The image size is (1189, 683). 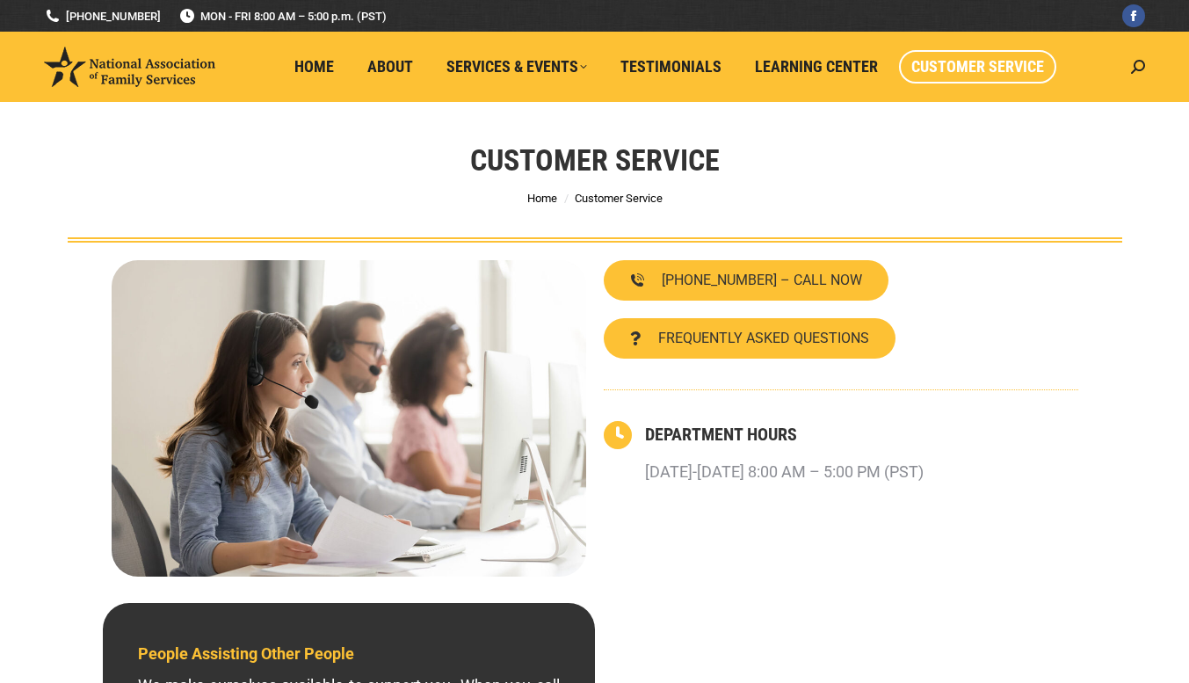 What do you see at coordinates (670, 67) in the screenshot?
I see `span: Testimonials` at bounding box center [670, 67].